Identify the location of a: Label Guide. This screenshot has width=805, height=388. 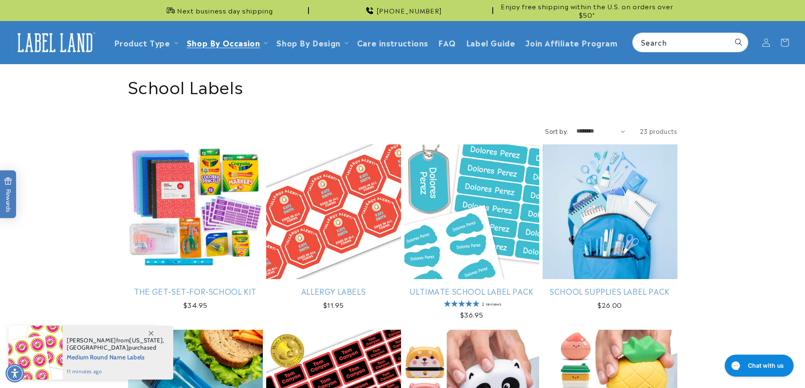
(490, 42).